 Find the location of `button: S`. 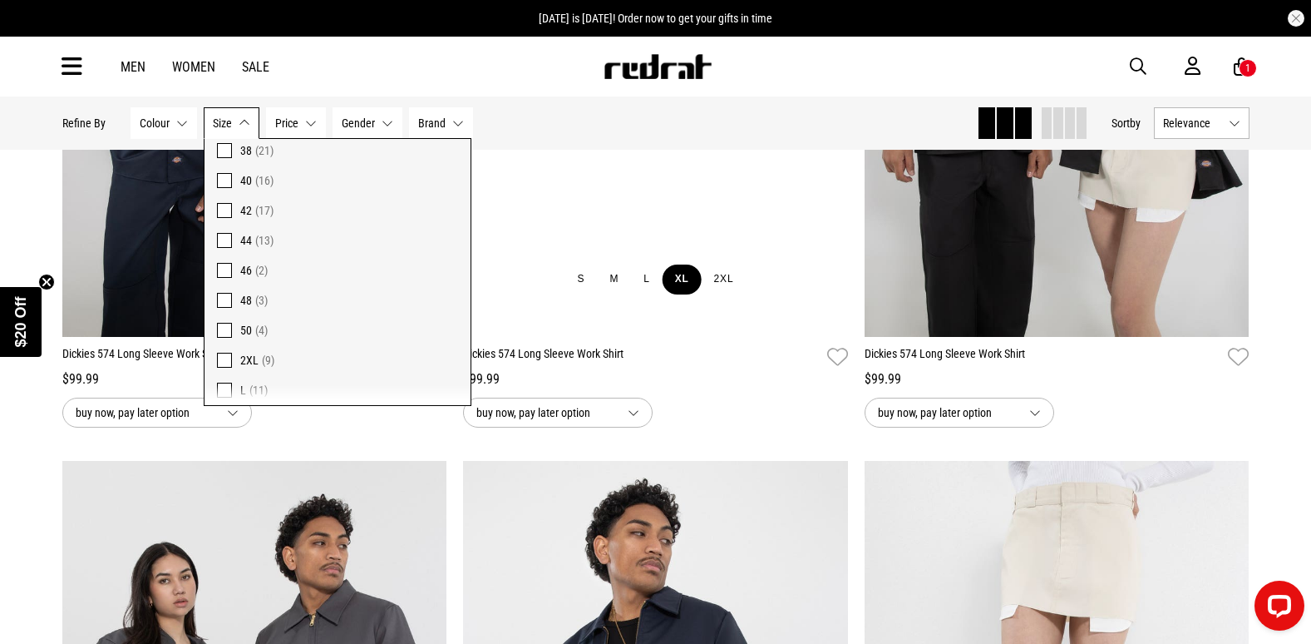

button: S is located at coordinates (581, 279).